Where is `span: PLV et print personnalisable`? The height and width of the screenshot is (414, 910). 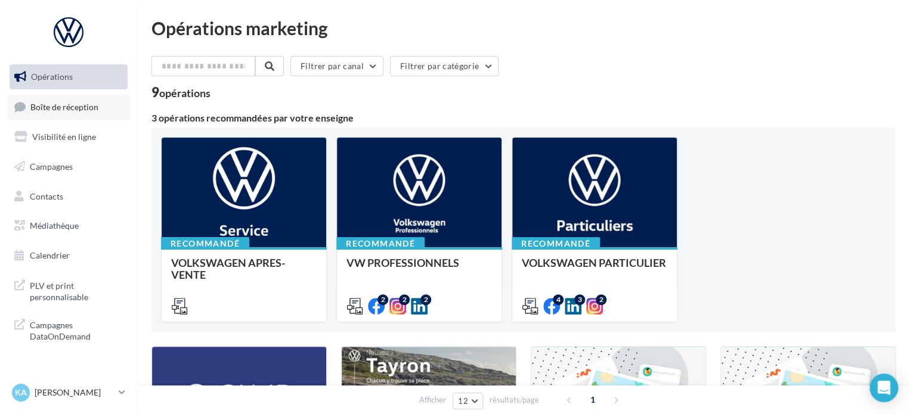 span: PLV et print personnalisable is located at coordinates (76, 290).